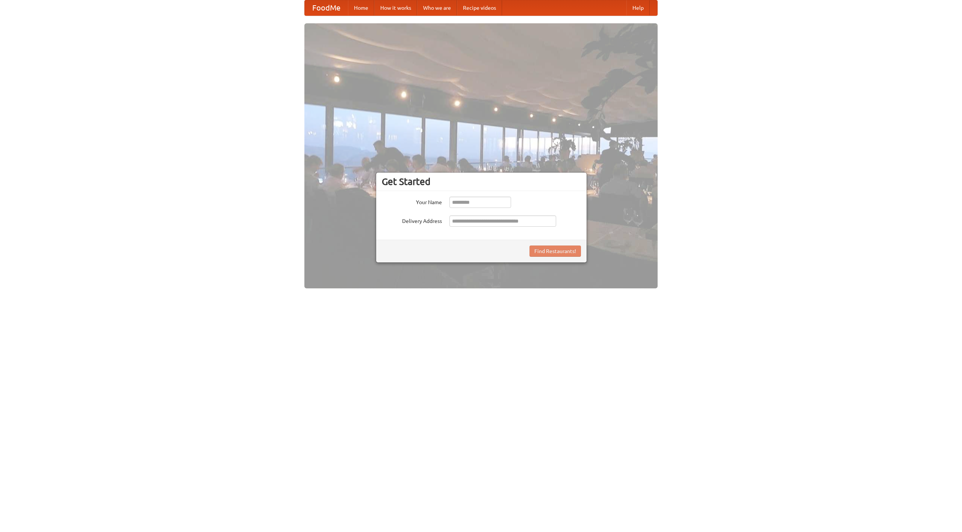 The height and width of the screenshot is (532, 962). I want to click on a: How it works, so click(396, 8).